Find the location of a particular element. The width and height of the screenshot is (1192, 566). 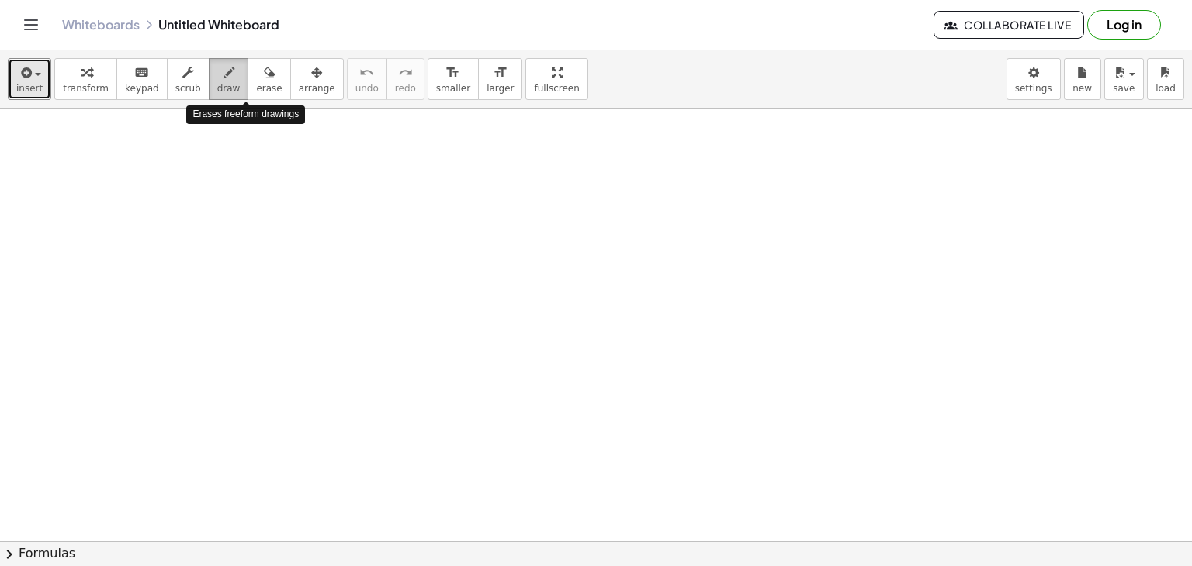

button: format_sizesmaller is located at coordinates (453, 79).